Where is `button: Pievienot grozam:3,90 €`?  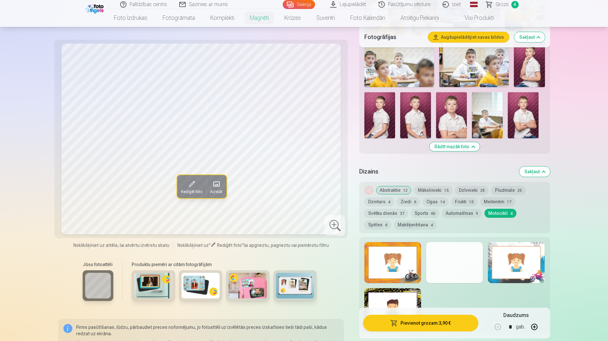 button: Pievienot grozam:3,90 € is located at coordinates (420, 323).